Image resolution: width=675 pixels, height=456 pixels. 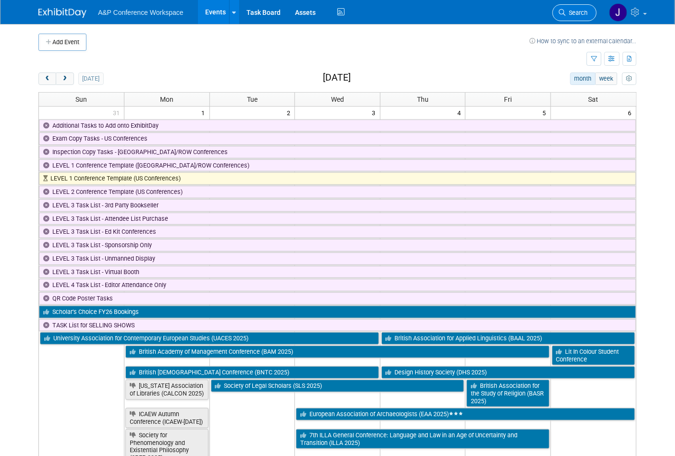 What do you see at coordinates (629, 79) in the screenshot?
I see `button: myCustomButton` at bounding box center [629, 79].